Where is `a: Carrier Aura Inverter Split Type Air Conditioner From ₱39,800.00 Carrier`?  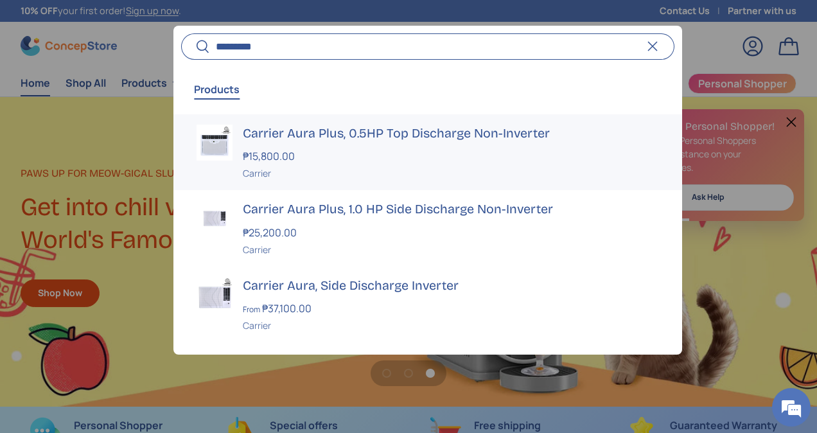
a: Carrier Aura Inverter Split Type Air Conditioner From ₱39,800.00 Carrier is located at coordinates (427, 380).